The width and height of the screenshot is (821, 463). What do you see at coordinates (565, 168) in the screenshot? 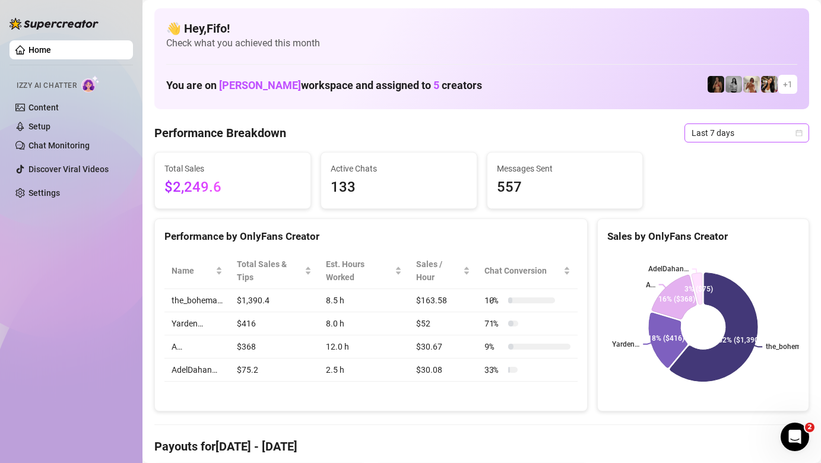
I see `span: Messages Sent` at bounding box center [565, 168].